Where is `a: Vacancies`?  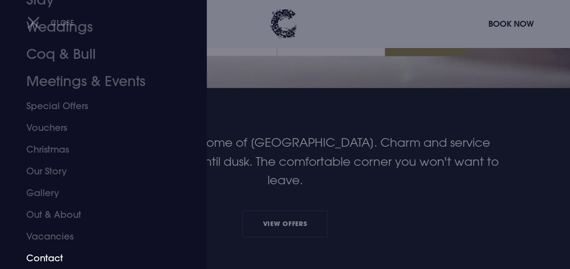
a: Vacancies is located at coordinates (97, 237).